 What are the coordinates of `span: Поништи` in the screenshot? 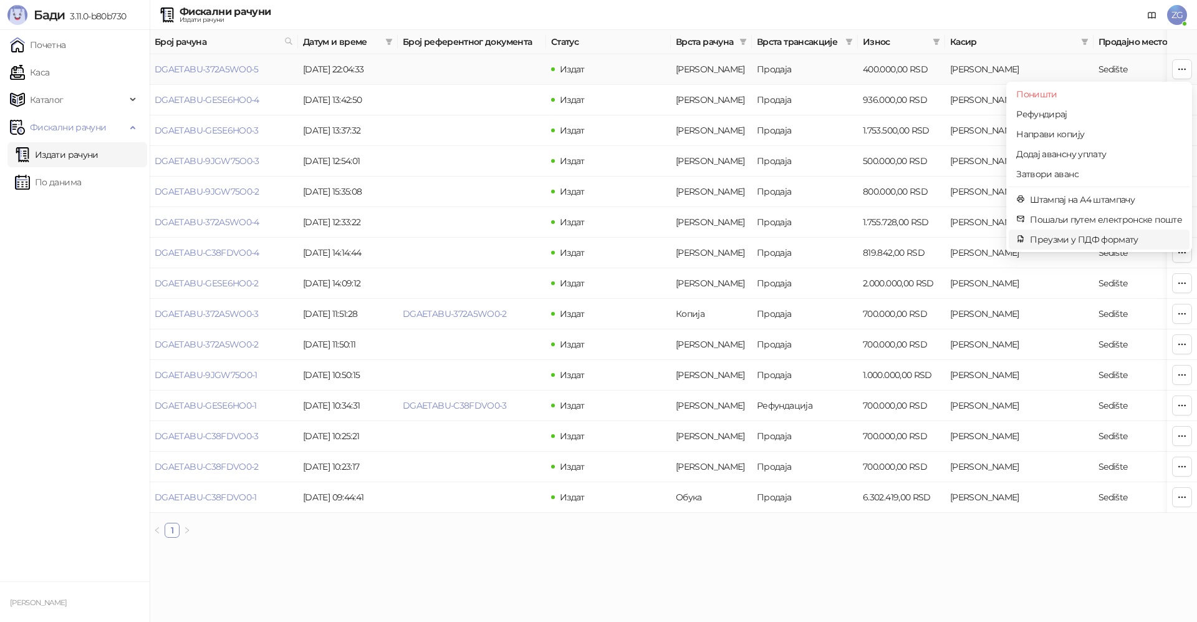 It's located at (1099, 94).